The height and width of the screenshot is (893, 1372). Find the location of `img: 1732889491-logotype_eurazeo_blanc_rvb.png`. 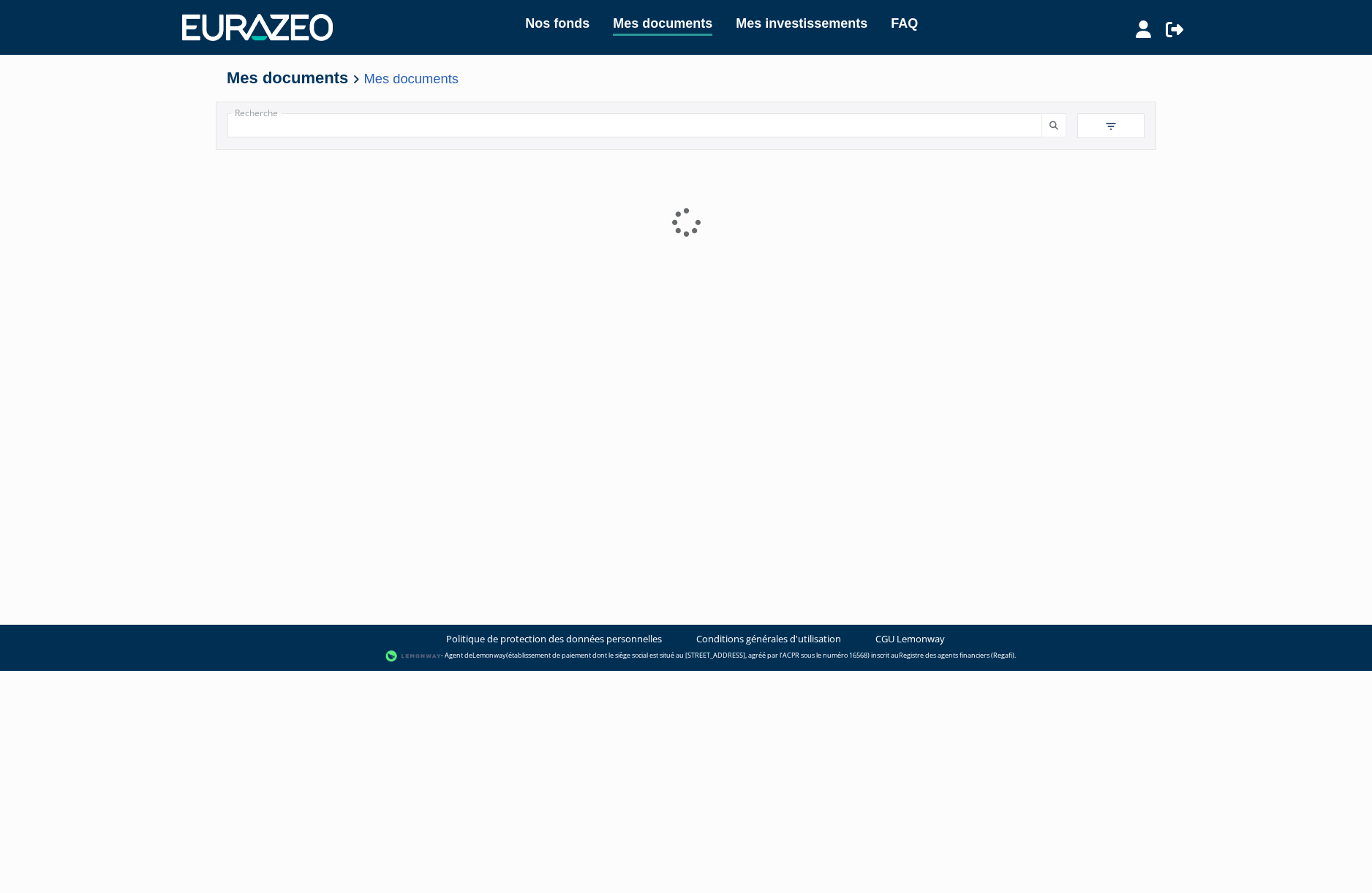

img: 1732889491-logotype_eurazeo_blanc_rvb.png is located at coordinates (258, 28).